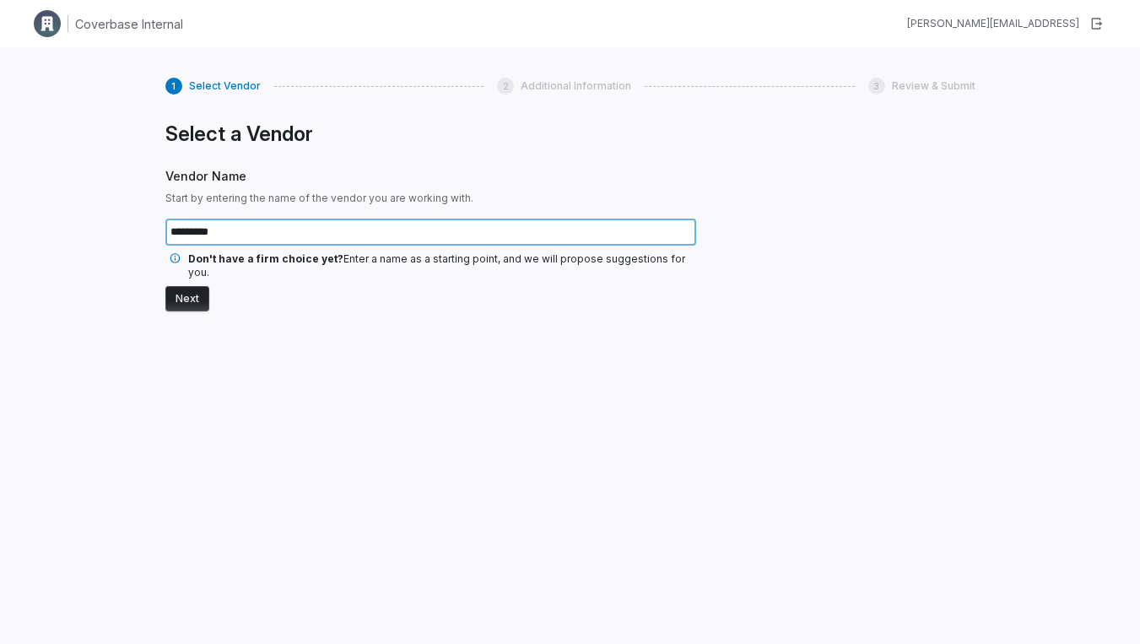  I want to click on span: Enter a name as a starting point, and we will propose suggestions for you., so click(436, 265).